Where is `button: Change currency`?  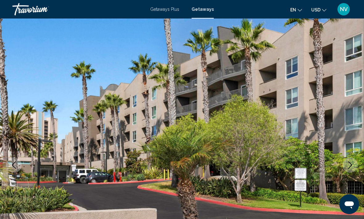
button: Change currency is located at coordinates (319, 10).